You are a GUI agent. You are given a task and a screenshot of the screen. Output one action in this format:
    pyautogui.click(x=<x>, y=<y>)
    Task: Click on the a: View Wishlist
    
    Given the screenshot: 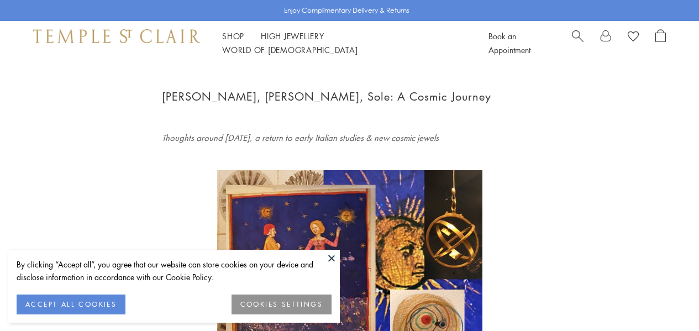 What is the action you would take?
    pyautogui.click(x=633, y=38)
    